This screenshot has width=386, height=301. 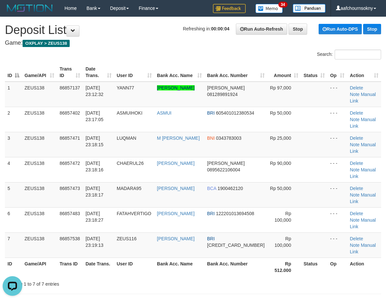 What do you see at coordinates (222, 94) in the screenshot?
I see `span: Copy 081289891924 to clipboard` at bounding box center [222, 94].